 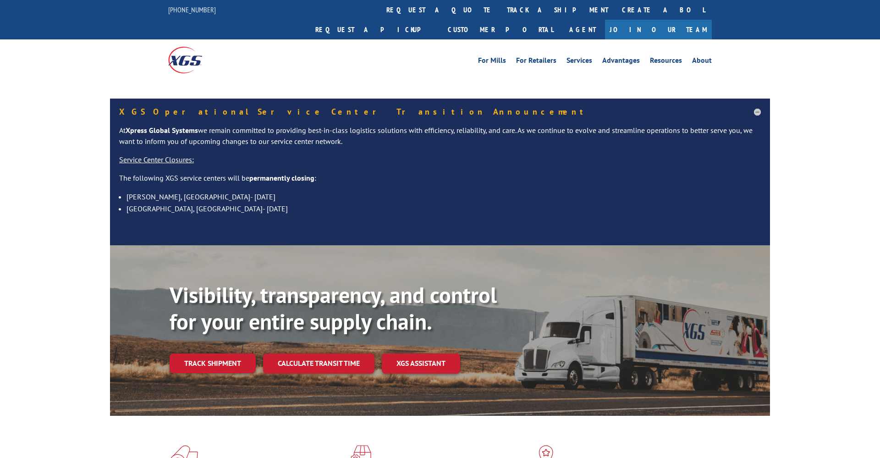 I want to click on b: Visibility, transparency, and control for your entire supply chain., so click(x=333, y=308).